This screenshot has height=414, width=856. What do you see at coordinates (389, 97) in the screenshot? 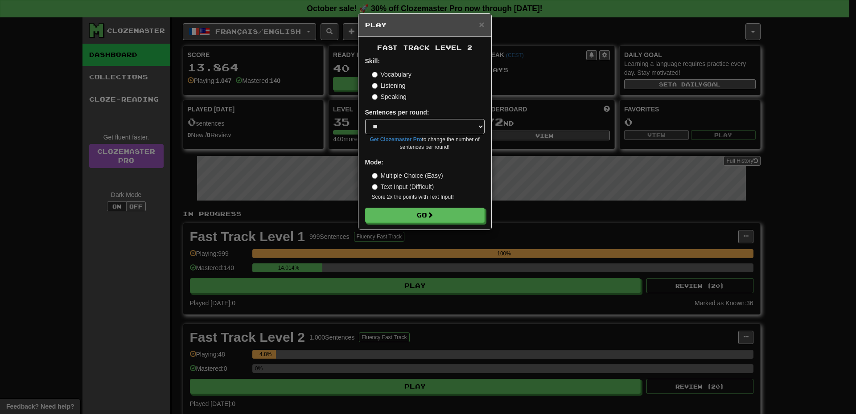
I see `label: Speaking` at bounding box center [389, 97].